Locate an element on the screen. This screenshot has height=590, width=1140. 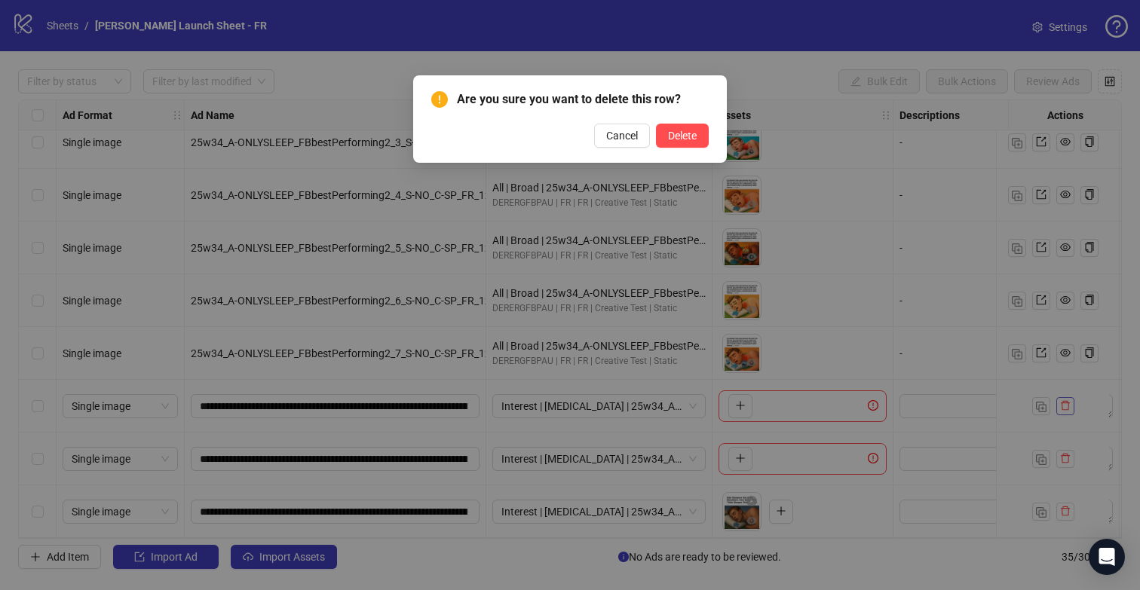
span: Are you sure you want to delete this row? is located at coordinates (583, 100).